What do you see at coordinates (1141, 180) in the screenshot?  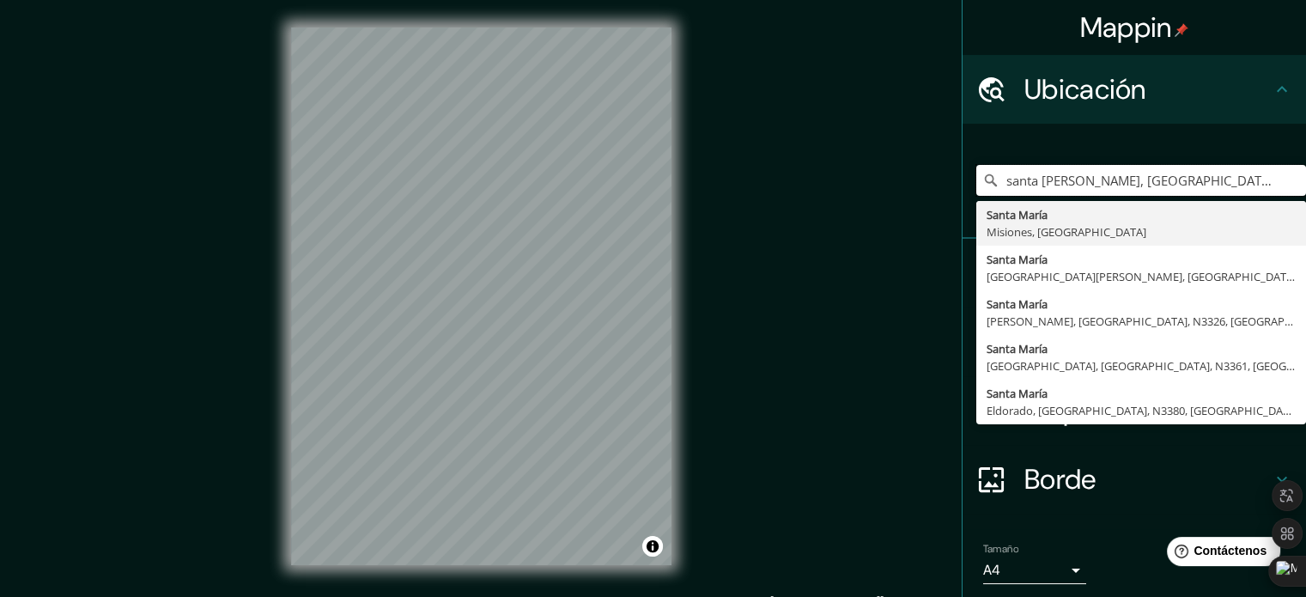 I see `input: Elige tu ciudad o zona` at bounding box center [1141, 180].